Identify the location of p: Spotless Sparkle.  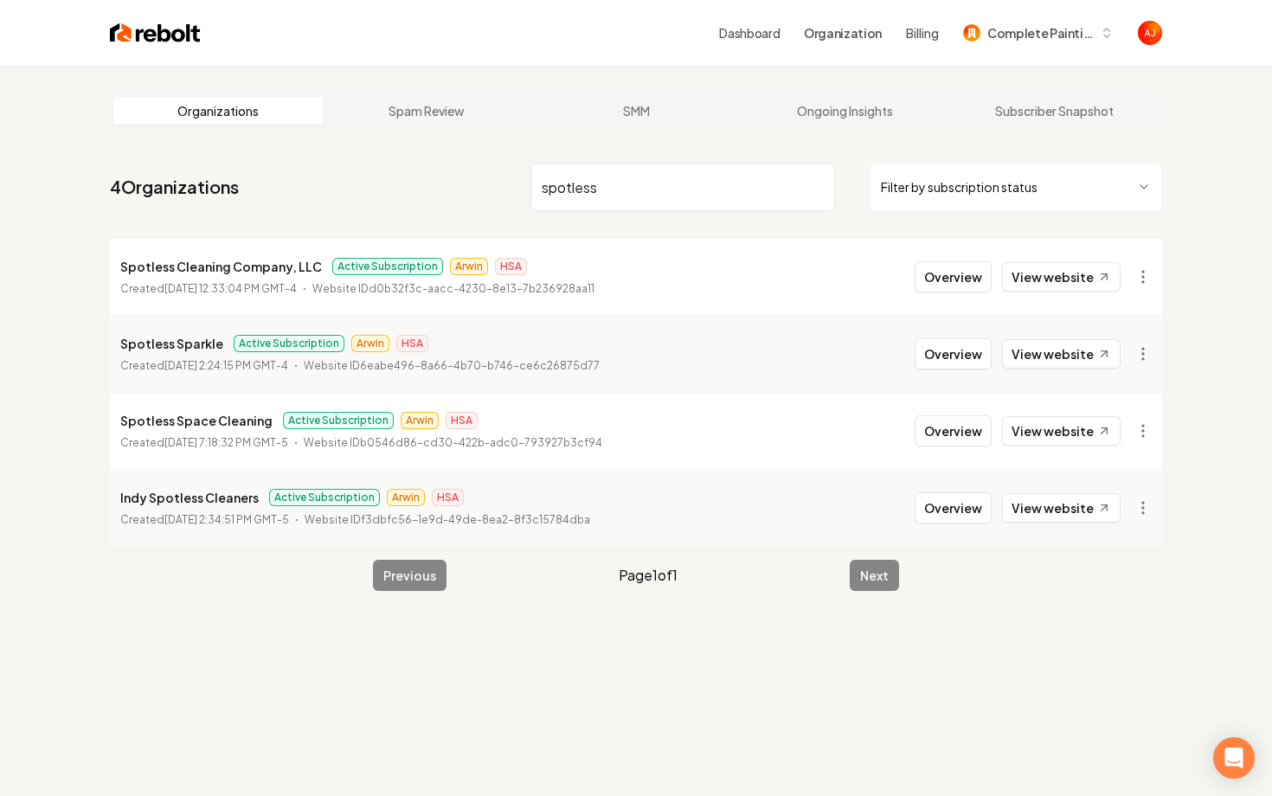
(171, 343).